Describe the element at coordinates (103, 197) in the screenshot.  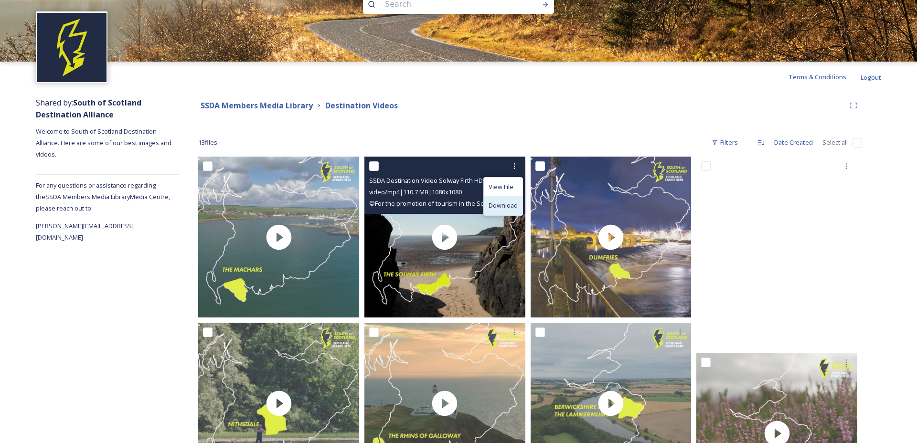
I see `span: For any questions or assistance regarding the SSDA Members Media Library Media Centre, please rea...` at that location.